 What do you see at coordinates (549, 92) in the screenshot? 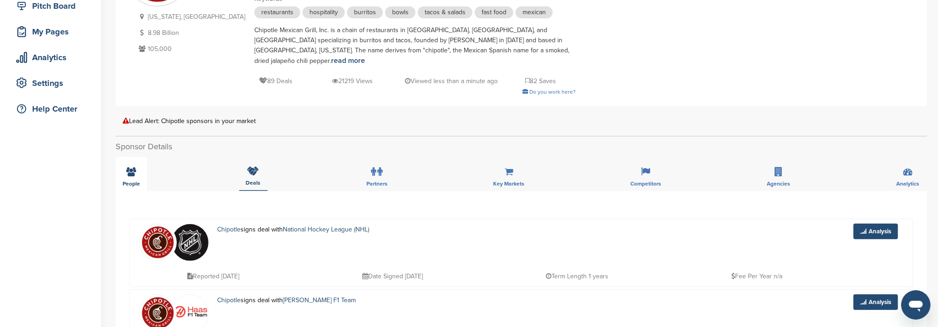
I see `a: Do you work here?` at bounding box center [549, 92].